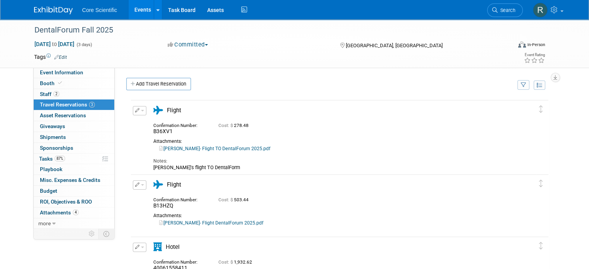 The height and width of the screenshot is (269, 589). Describe the element at coordinates (536, 44) in the screenshot. I see `div: In-Person` at that location.